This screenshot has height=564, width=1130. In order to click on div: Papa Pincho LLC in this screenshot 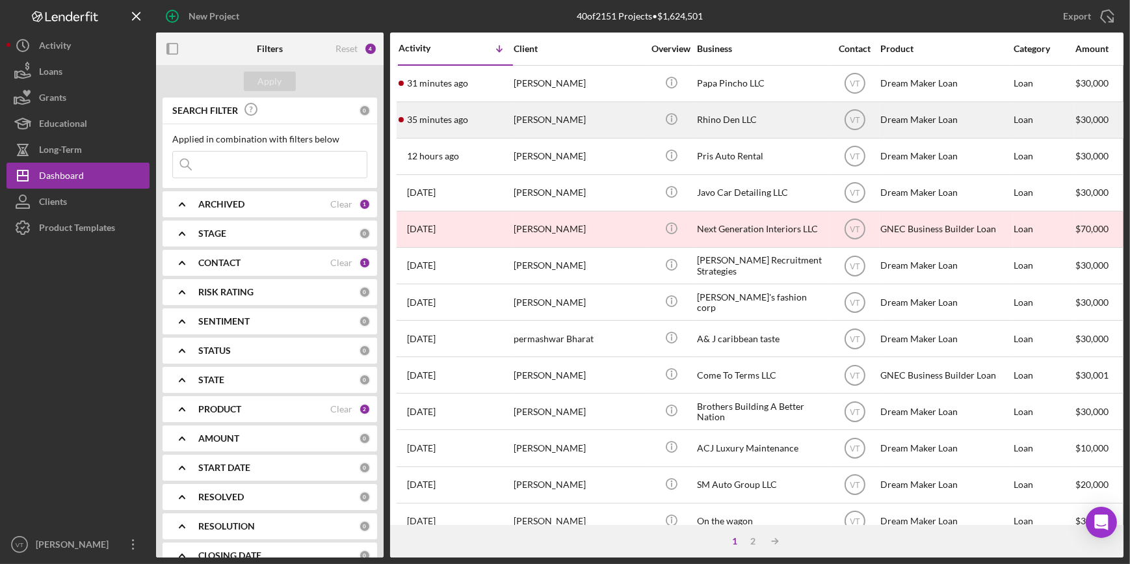, I will do `click(762, 83)`.